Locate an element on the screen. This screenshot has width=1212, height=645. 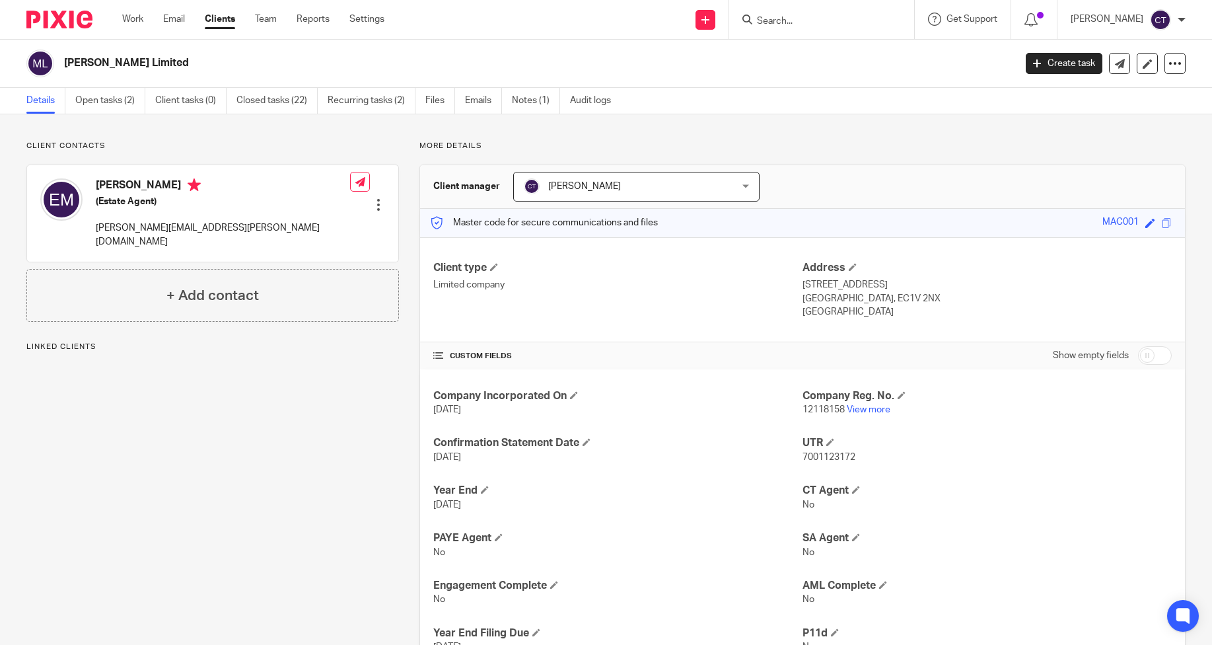
span: 12118158 is located at coordinates (824, 409).